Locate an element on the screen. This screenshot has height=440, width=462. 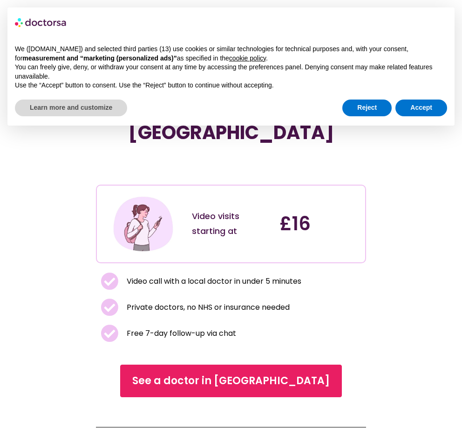
span: Video call with a local doctor in under 5 minutes is located at coordinates (213, 282).